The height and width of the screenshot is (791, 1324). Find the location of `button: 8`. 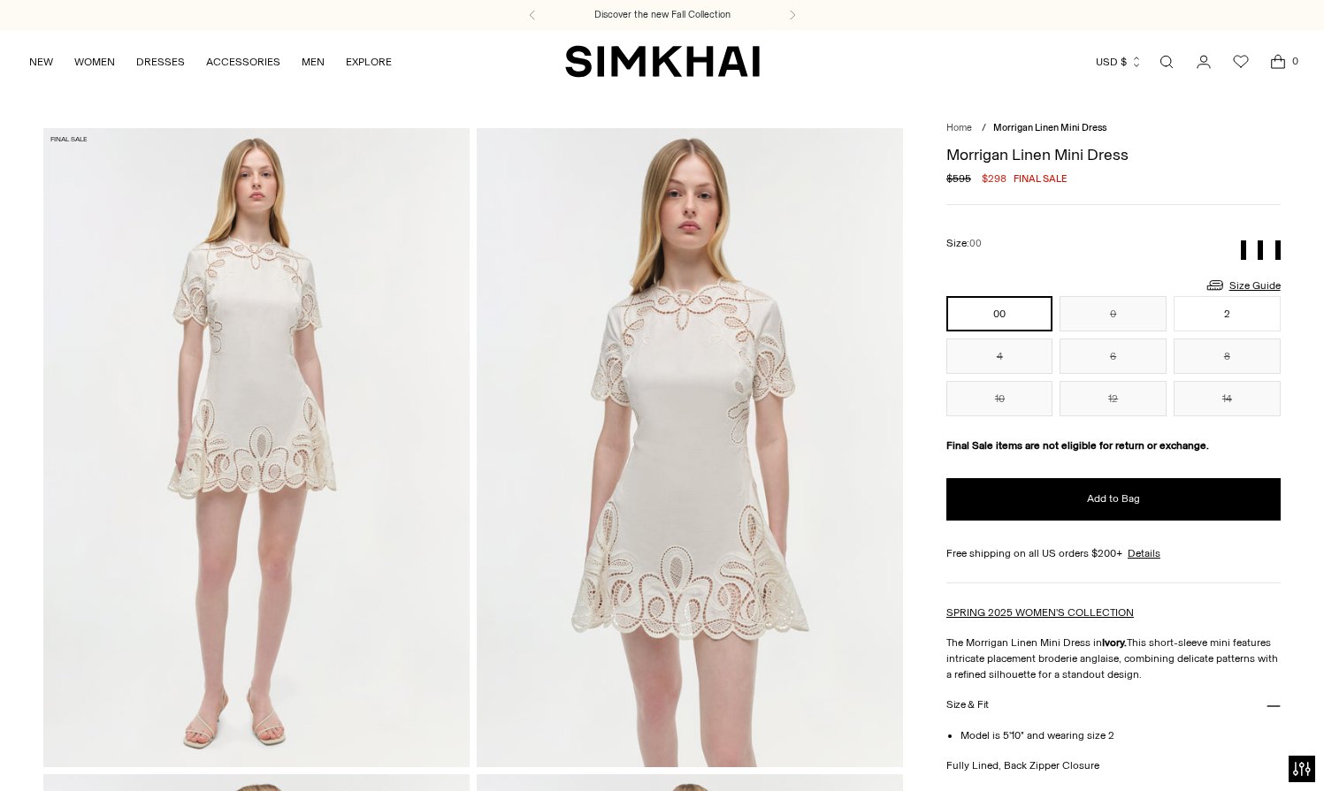

button: 8 is located at coordinates (1226, 356).